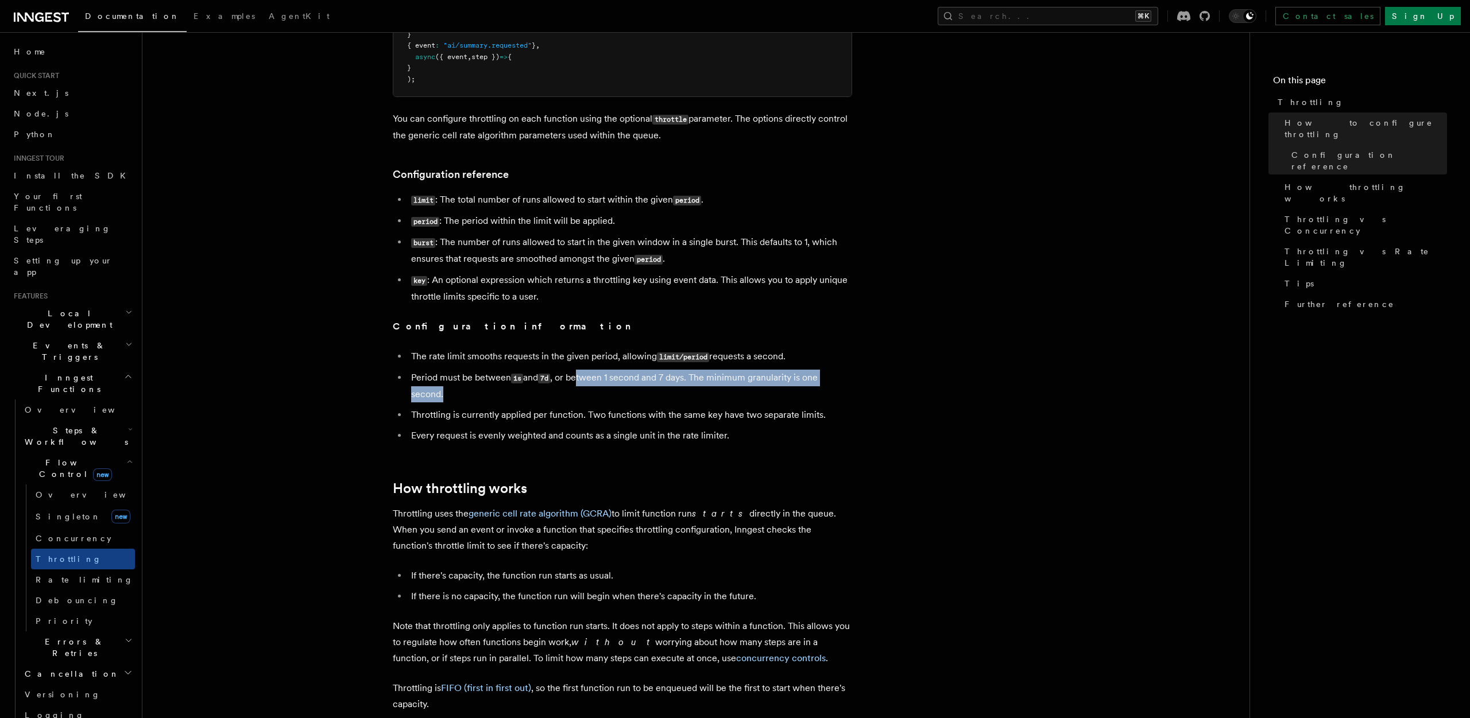  I want to click on span: Configuration reference, so click(1369, 161).